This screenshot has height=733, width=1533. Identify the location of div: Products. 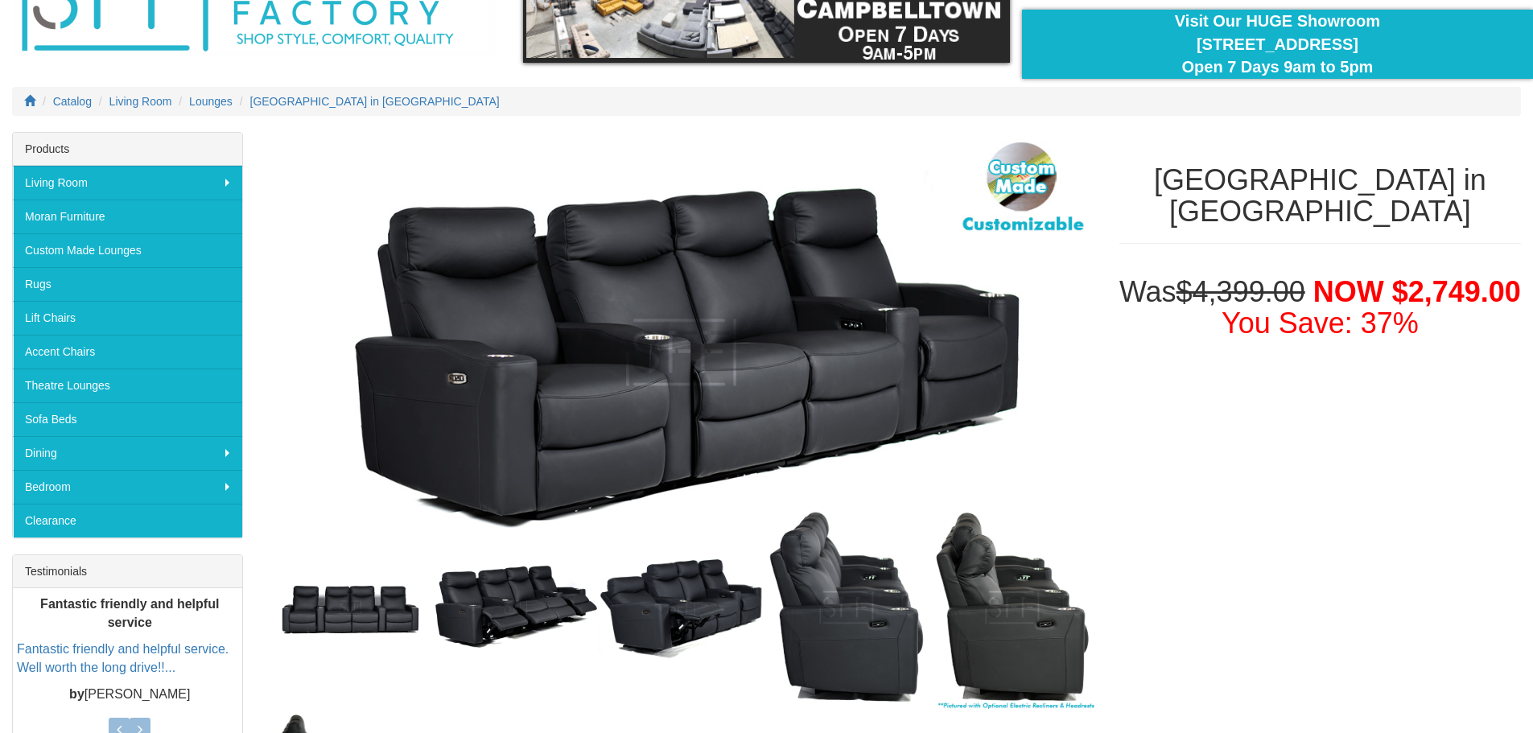
(127, 149).